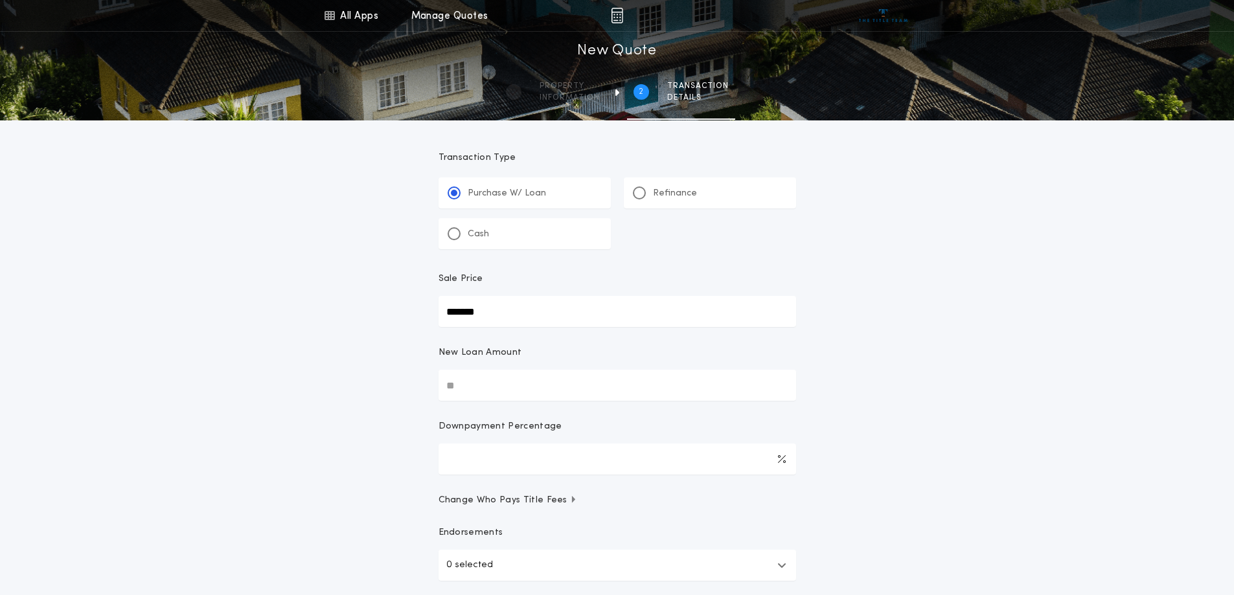 The width and height of the screenshot is (1234, 595). What do you see at coordinates (617, 385) in the screenshot?
I see `input: New Loan Amount` at bounding box center [617, 385].